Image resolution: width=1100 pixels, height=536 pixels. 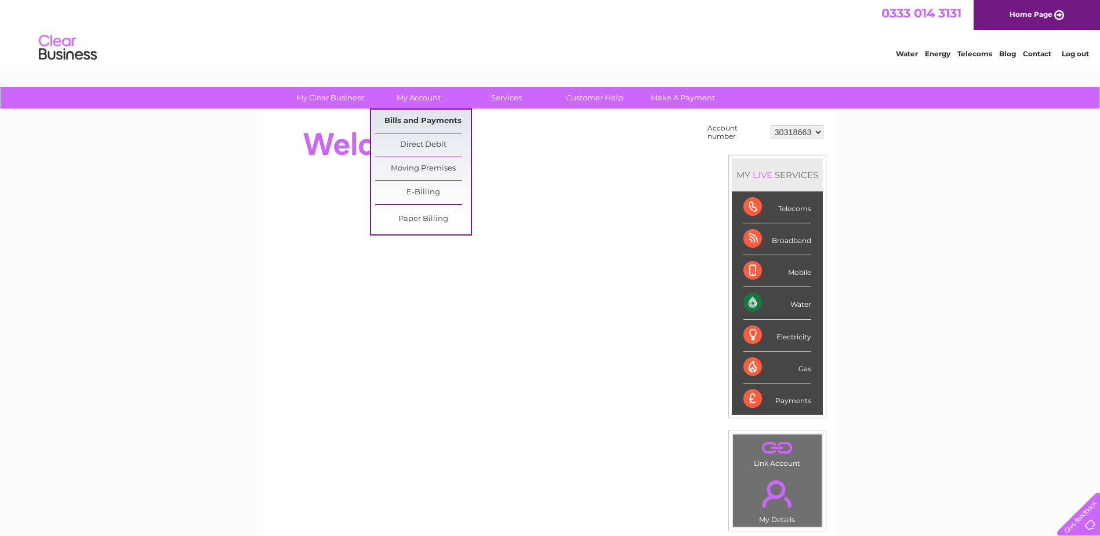 I want to click on a: My Clear Business, so click(x=330, y=97).